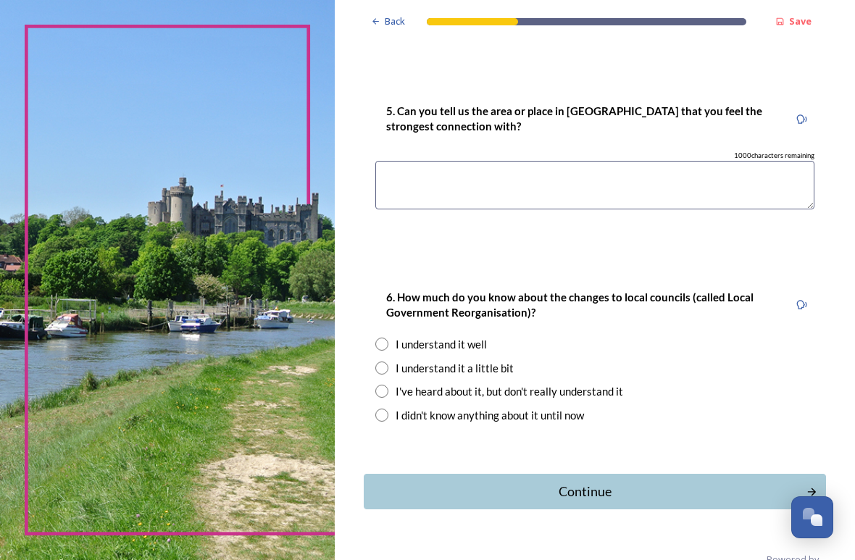 This screenshot has height=560, width=855. I want to click on div: I didn't know anything about it until now, so click(490, 415).